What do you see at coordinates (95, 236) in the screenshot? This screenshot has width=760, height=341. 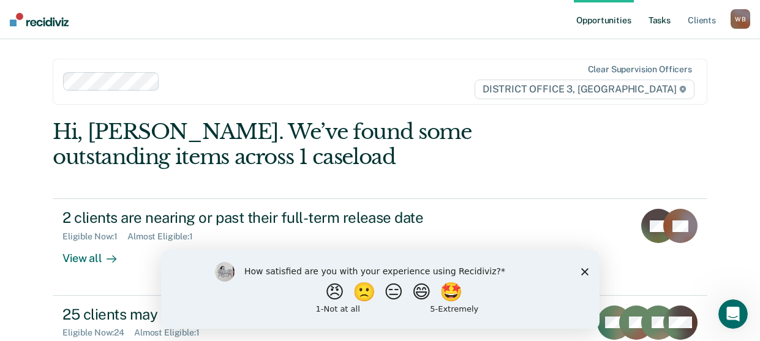 I see `div: Eligible Now : 1` at bounding box center [95, 236].